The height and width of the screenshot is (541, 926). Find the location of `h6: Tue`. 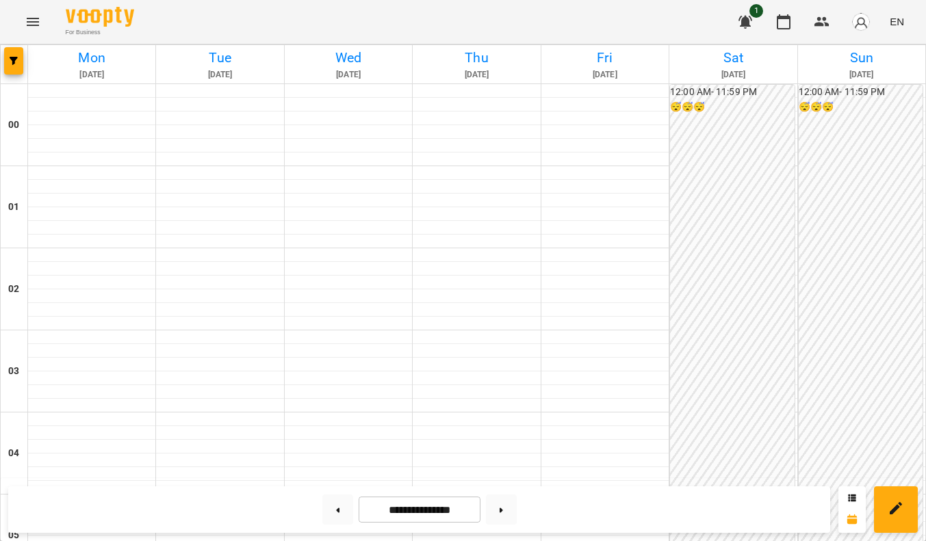

h6: Tue is located at coordinates (220, 57).